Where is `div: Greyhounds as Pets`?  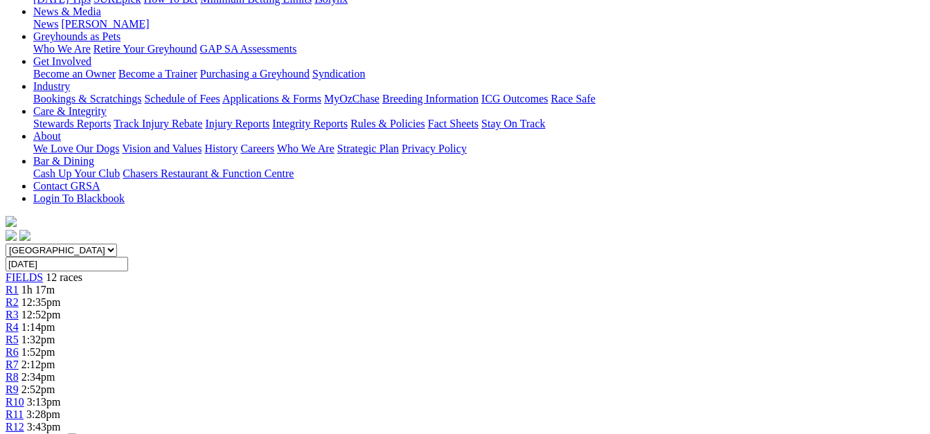
div: Greyhounds as Pets is located at coordinates (479, 49).